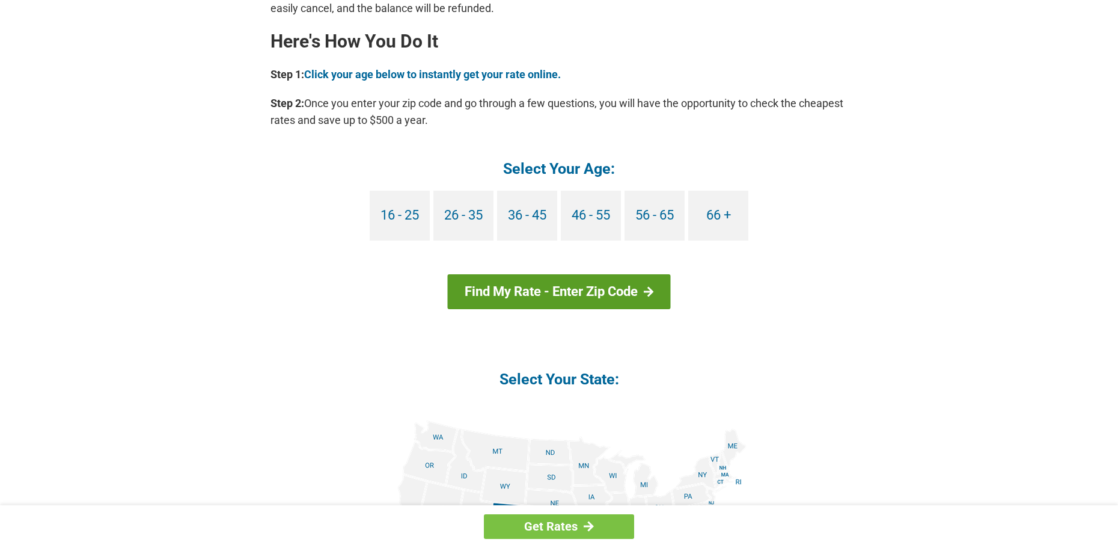 This screenshot has height=548, width=1118. I want to click on a: 56 - 65, so click(655, 215).